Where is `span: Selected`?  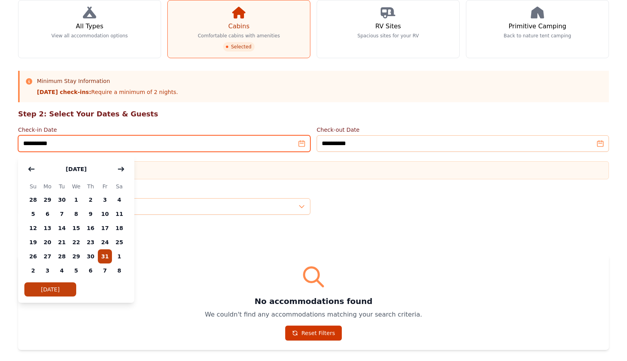
span: Selected is located at coordinates (239, 47).